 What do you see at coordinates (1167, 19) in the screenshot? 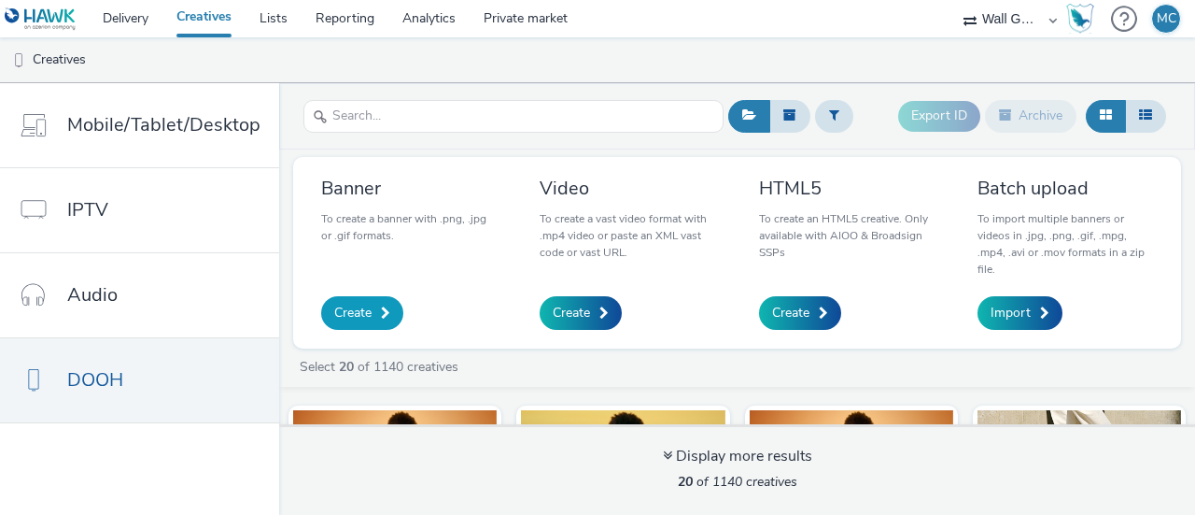
I see `div: MC` at bounding box center [1167, 19].